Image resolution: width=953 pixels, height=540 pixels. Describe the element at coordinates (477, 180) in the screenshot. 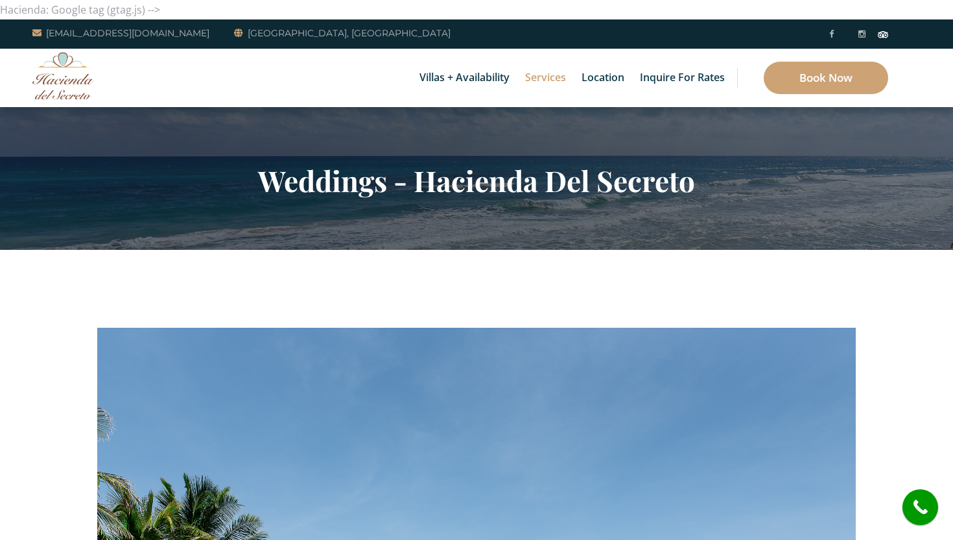

I see `h2: Weddings - Hacienda Del Secreto` at that location.